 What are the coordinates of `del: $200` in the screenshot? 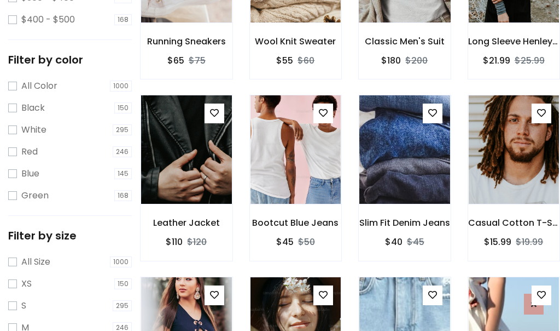 It's located at (416, 60).